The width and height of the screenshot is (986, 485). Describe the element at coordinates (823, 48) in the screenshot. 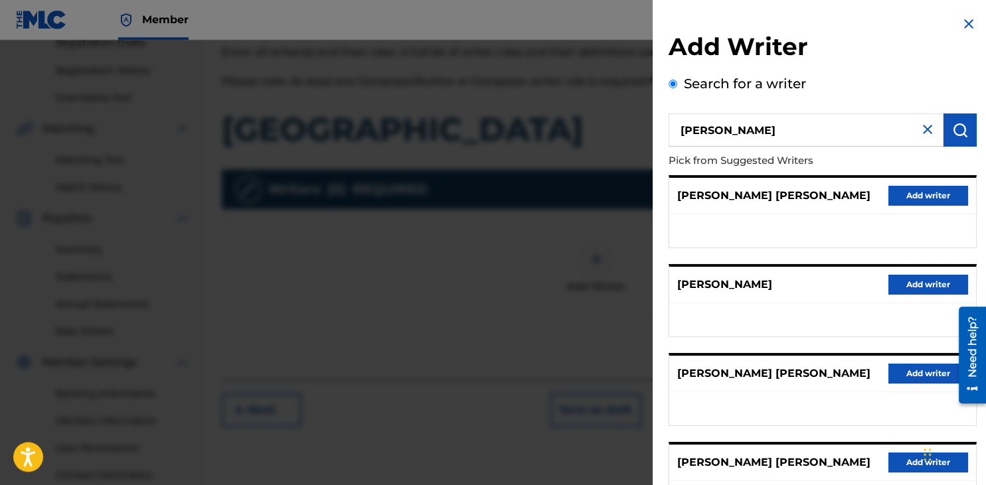

I see `h2: Add Writer` at that location.